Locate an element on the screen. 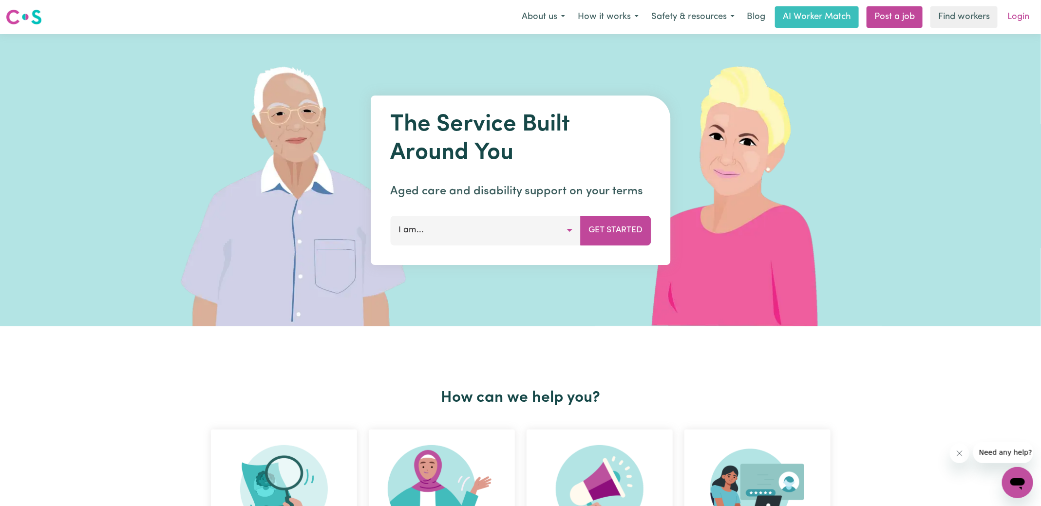  a: Careseekers logo is located at coordinates (24, 17).